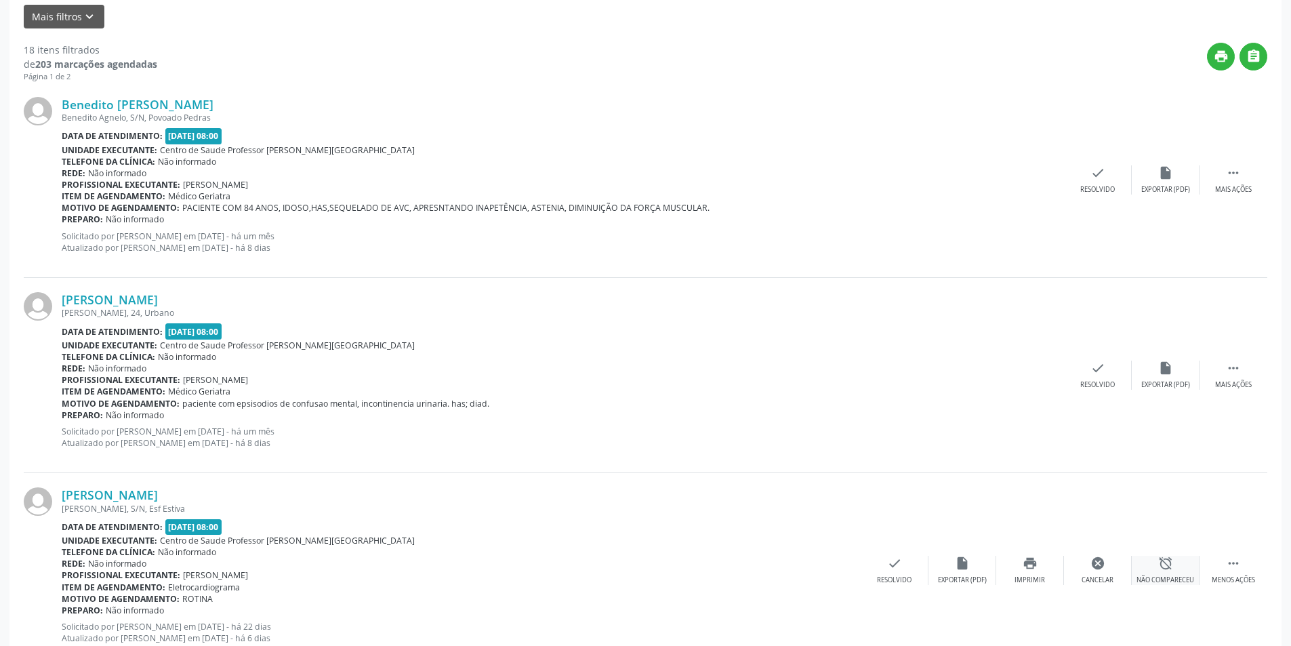 The width and height of the screenshot is (1291, 646). I want to click on div: Cancelar, so click(1097, 580).